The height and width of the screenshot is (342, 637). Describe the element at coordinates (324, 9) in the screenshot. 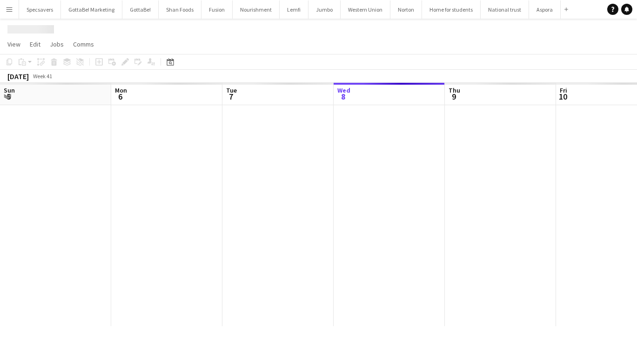

I see `button: Jumbo` at that location.